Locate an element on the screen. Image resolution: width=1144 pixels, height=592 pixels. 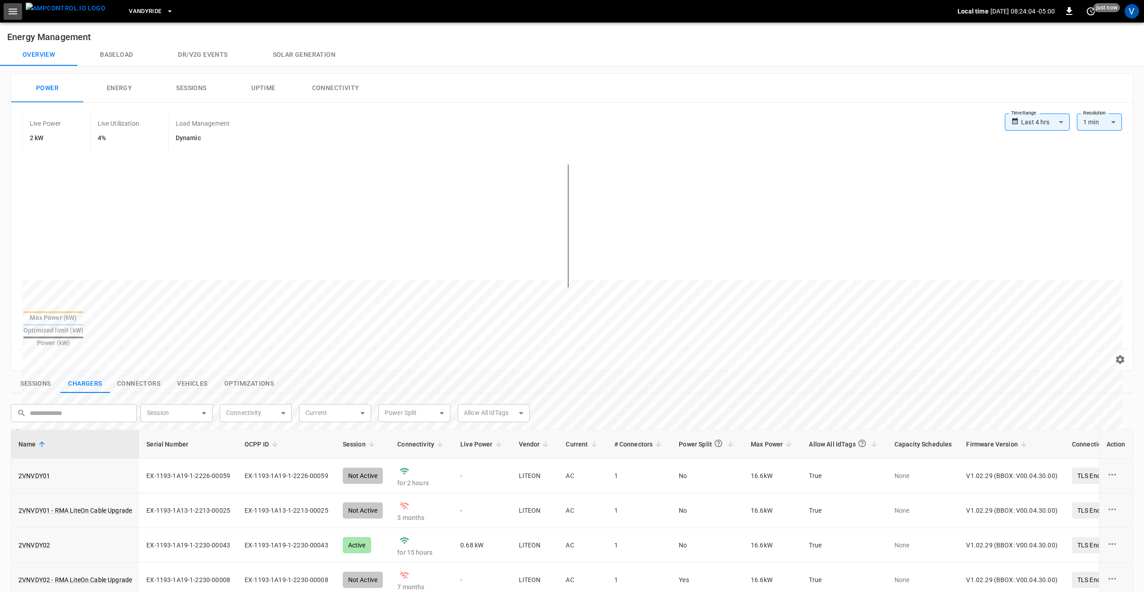
button: set refresh interval is located at coordinates (1091, 11).